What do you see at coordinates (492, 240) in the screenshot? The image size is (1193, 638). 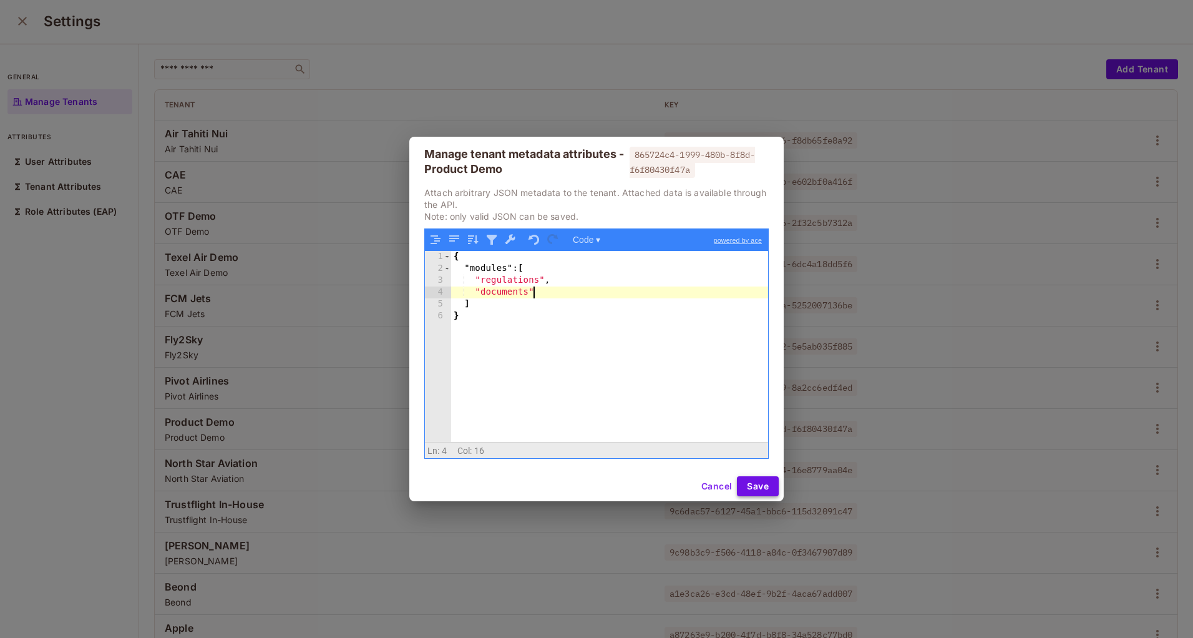 I see `button: Filter, sort, or transform contents` at bounding box center [492, 240].